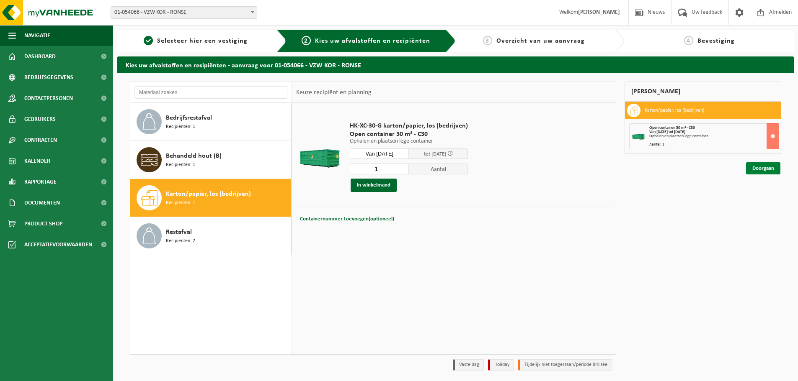 The image size is (798, 381). Describe the element at coordinates (468, 365) in the screenshot. I see `li: Vaste dag` at that location.